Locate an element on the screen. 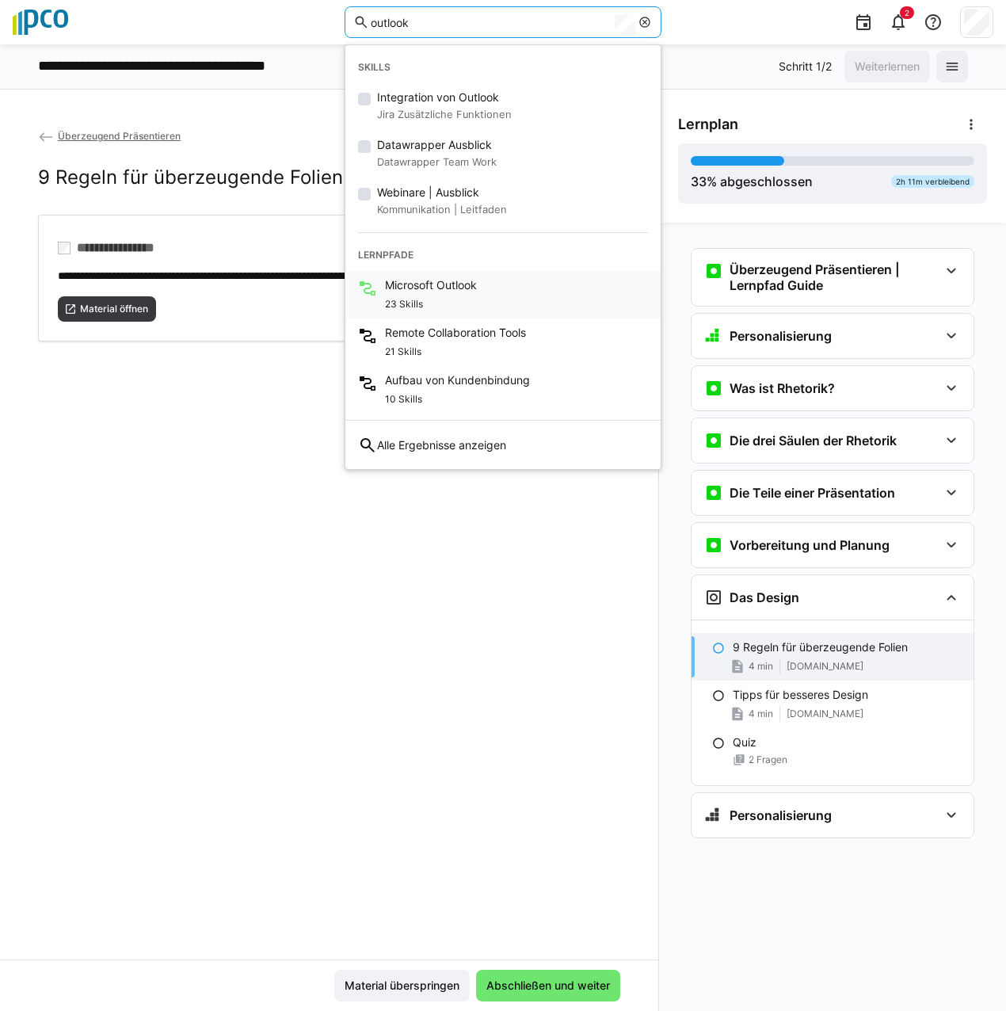 The image size is (1006, 1011). span: Überzeugend Präsentieren is located at coordinates (119, 135).